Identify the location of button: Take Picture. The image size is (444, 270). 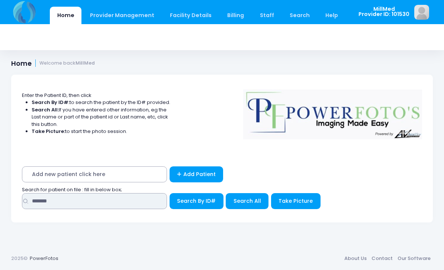
(296, 201).